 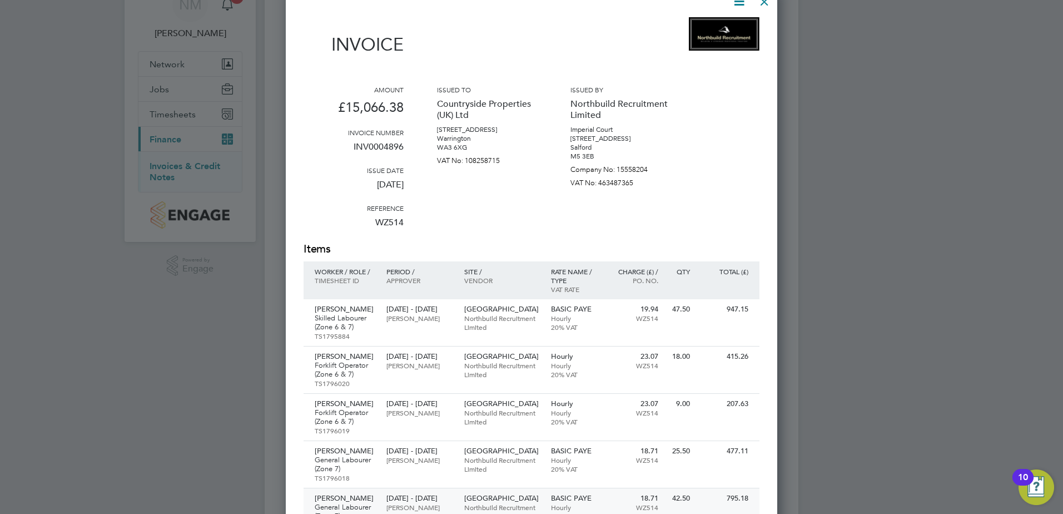 I want to click on p: QTY, so click(x=680, y=271).